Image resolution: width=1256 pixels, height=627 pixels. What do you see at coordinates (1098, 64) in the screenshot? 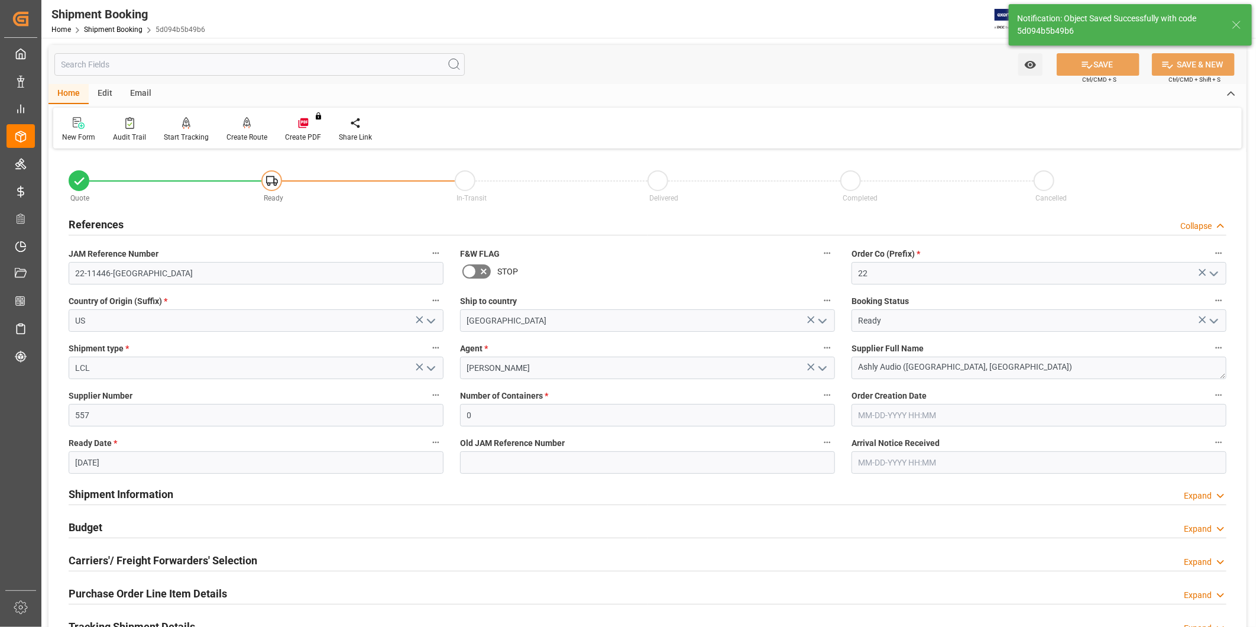
I see `button: SAVE` at bounding box center [1098, 64].